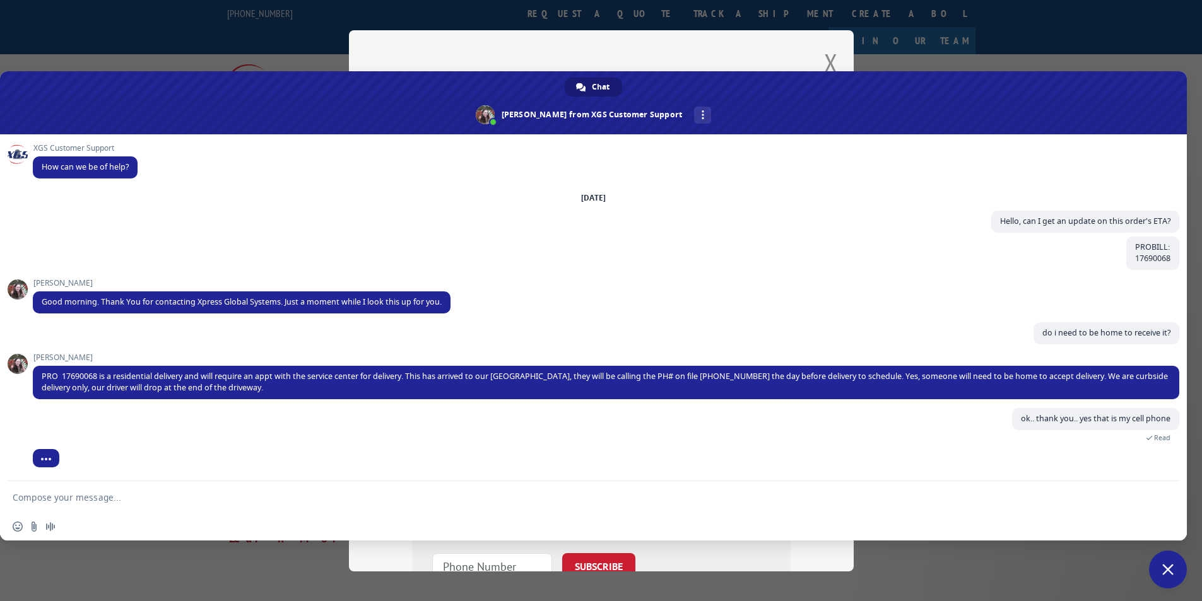 This screenshot has height=601, width=1202. I want to click on span: Send a file, so click(34, 527).